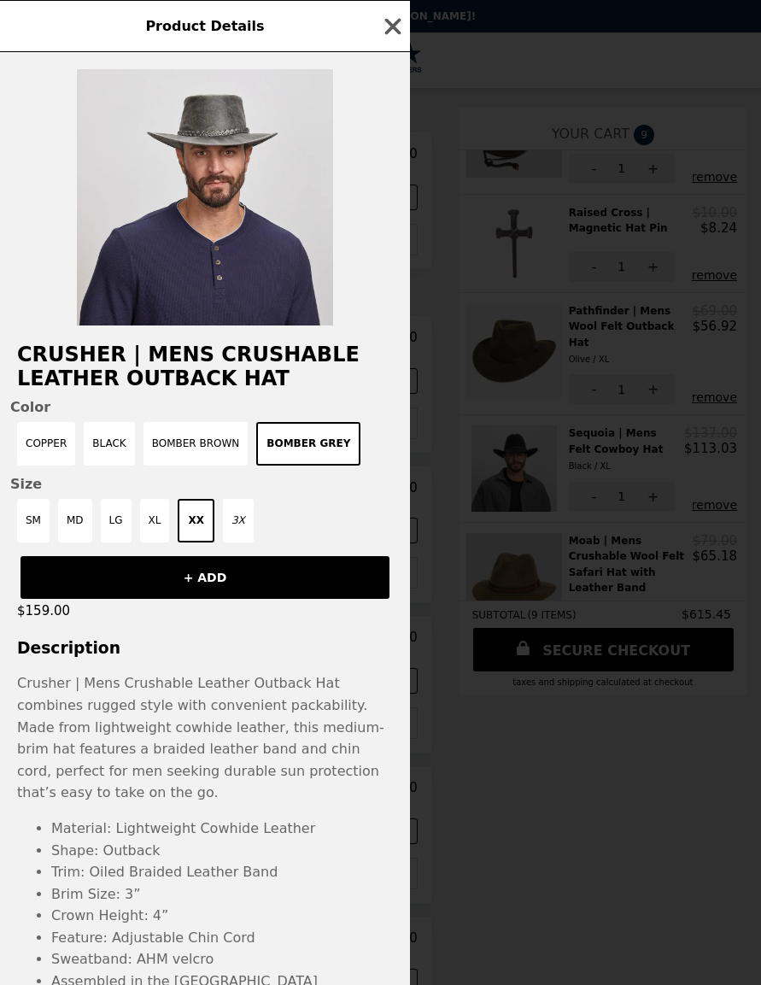 The width and height of the screenshot is (761, 985). Describe the element at coordinates (205, 738) in the screenshot. I see `p: Crusher | Mens Crushable Leather Outback Hat combines rugged style with convenient packability. M...` at that location.